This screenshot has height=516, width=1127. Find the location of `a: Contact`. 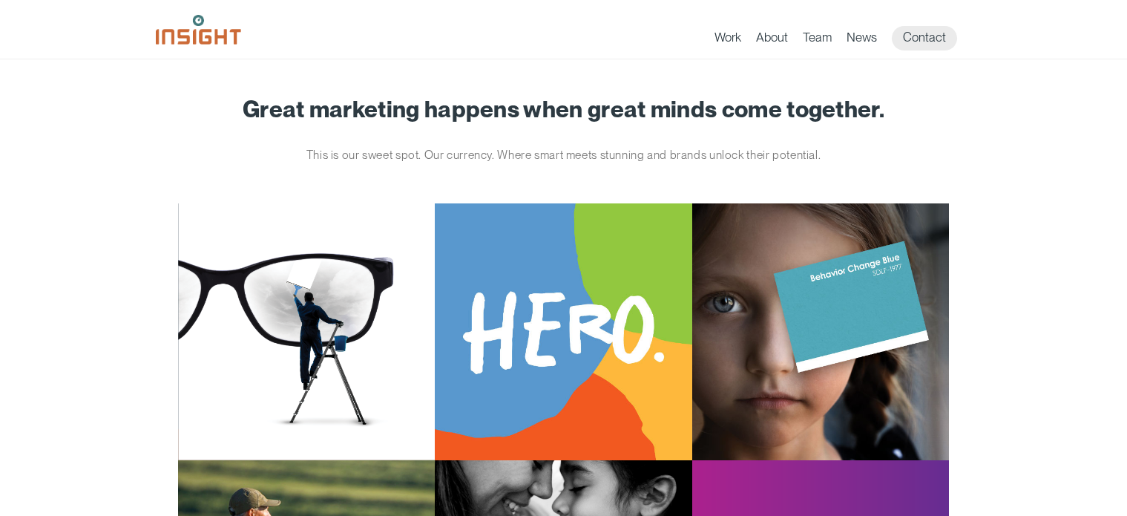

a: Contact is located at coordinates (924, 38).